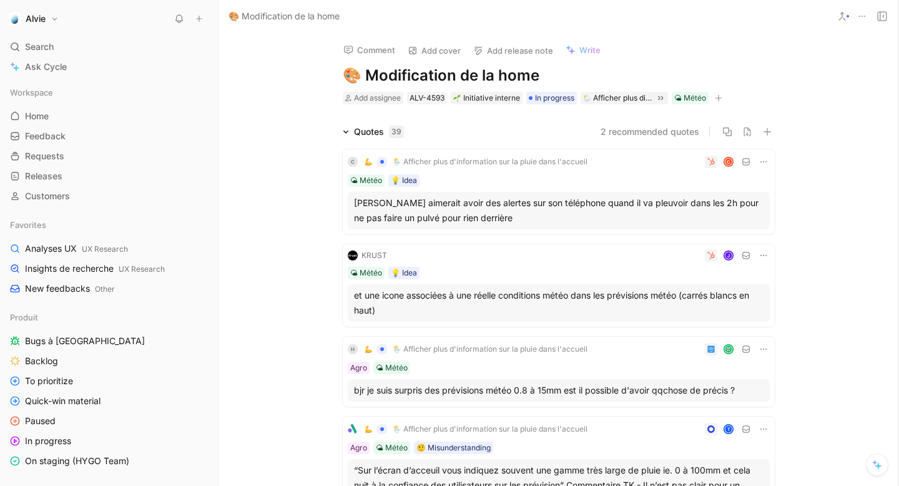 Image resolution: width=899 pixels, height=486 pixels. I want to click on div: 39, so click(396, 132).